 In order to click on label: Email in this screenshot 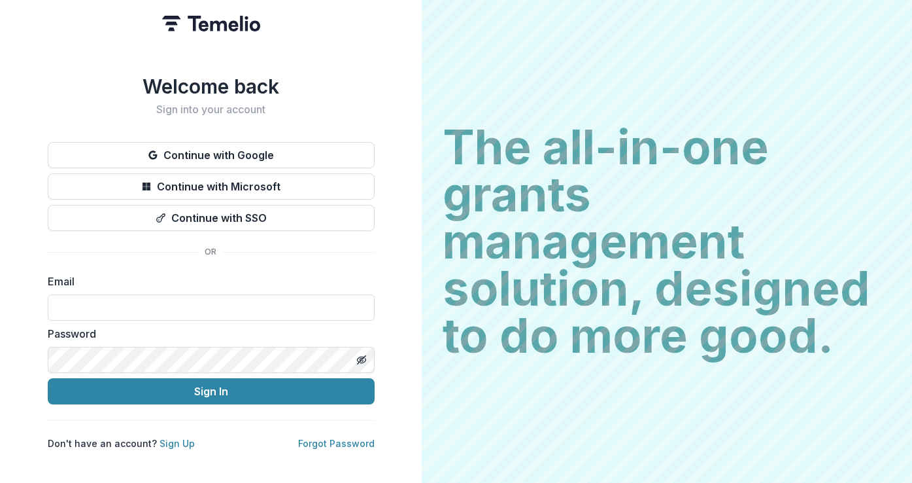, I will do `click(207, 281)`.